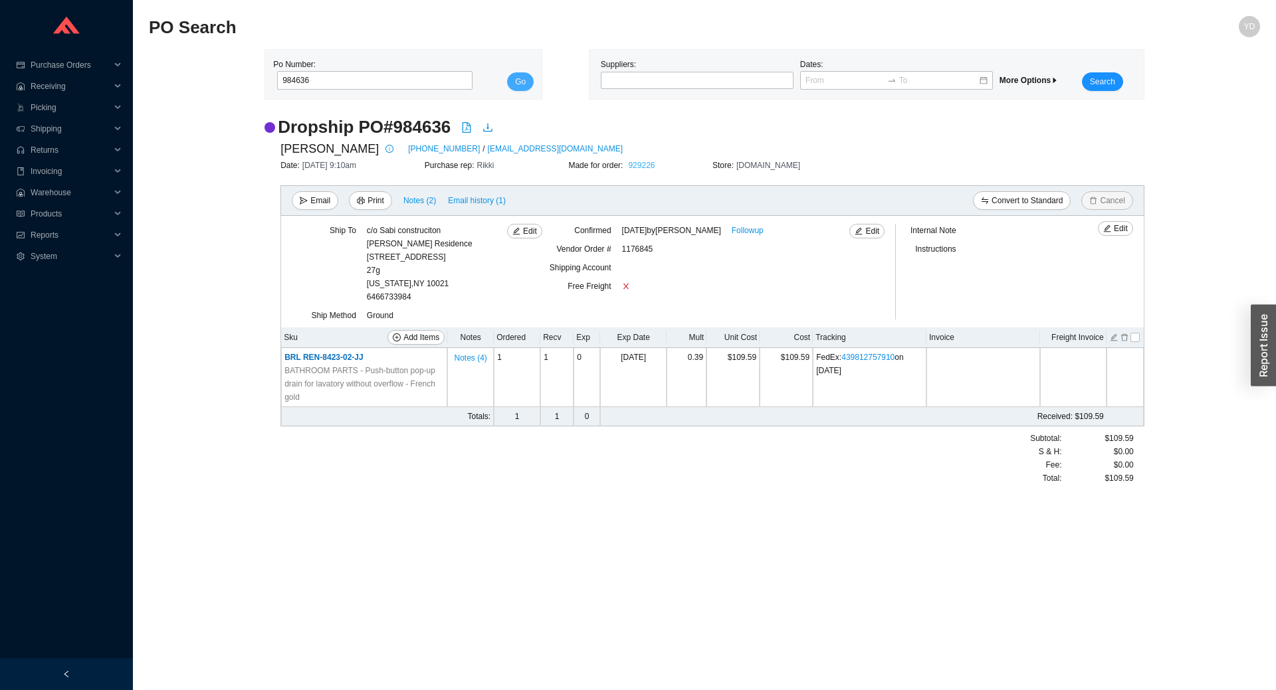  I want to click on span: swap-right, so click(892, 80).